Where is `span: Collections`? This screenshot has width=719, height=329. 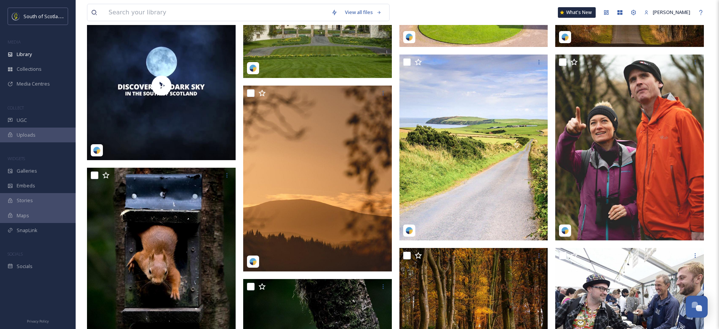 span: Collections is located at coordinates (29, 69).